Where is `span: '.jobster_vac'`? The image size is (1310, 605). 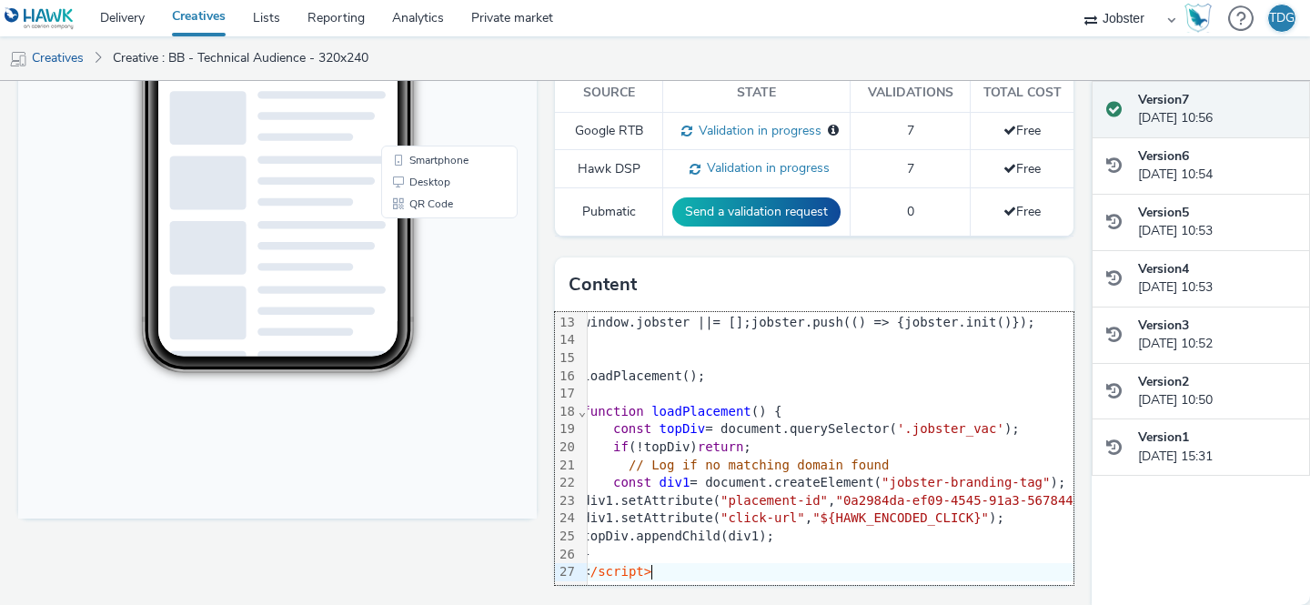
span: '.jobster_vac' is located at coordinates (950, 428).